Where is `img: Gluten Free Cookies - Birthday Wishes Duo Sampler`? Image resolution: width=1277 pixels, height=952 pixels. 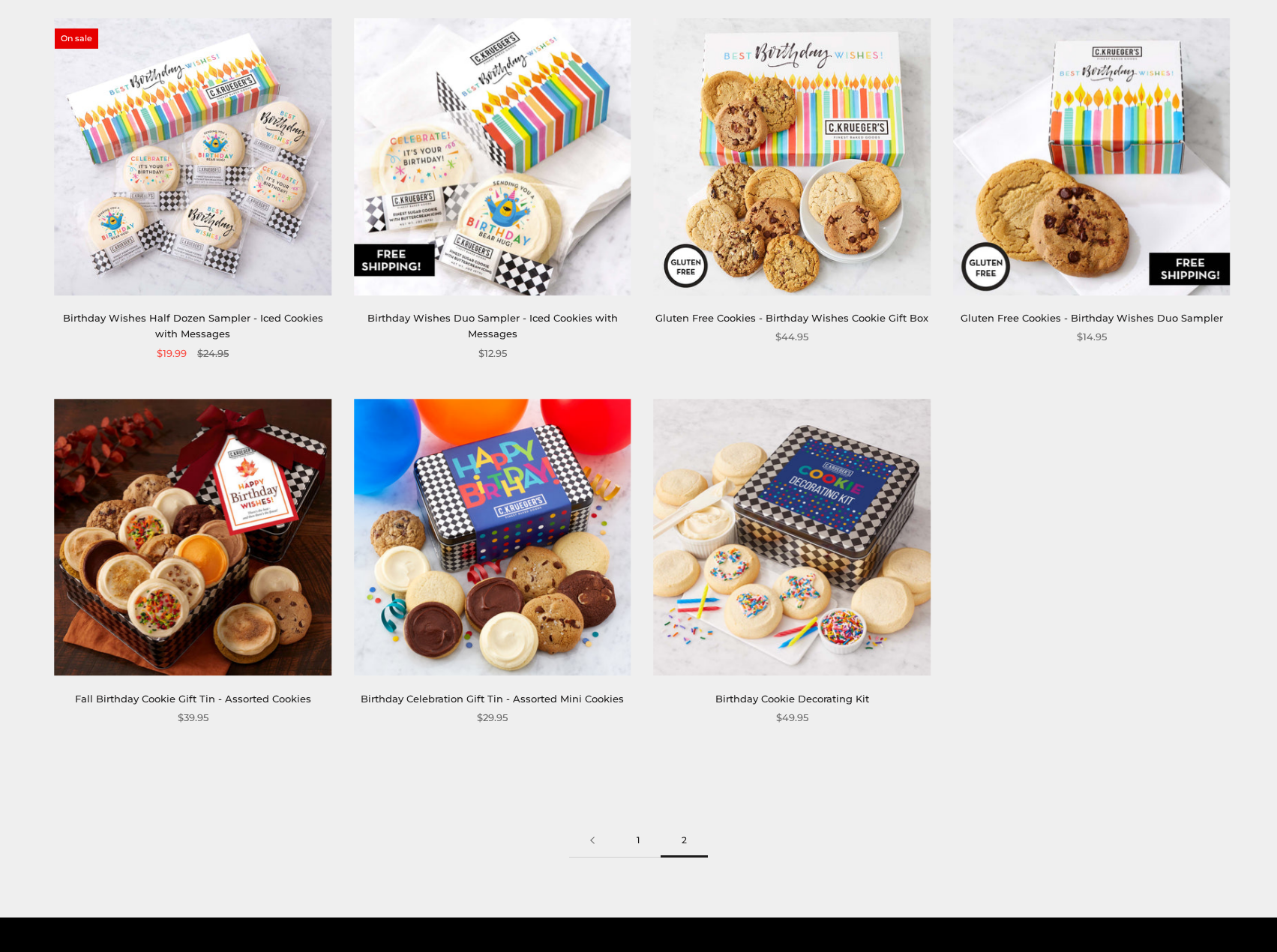 img: Gluten Free Cookies - Birthday Wishes Duo Sampler is located at coordinates (1091, 156).